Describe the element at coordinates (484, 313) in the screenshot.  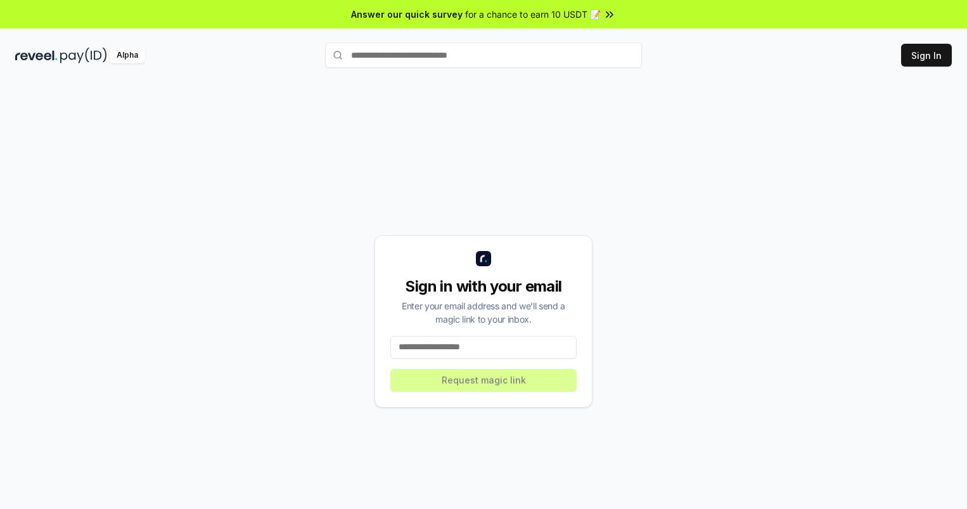
I see `div: Enter your email address and we’ll send a magic link to your inbox.` at that location.